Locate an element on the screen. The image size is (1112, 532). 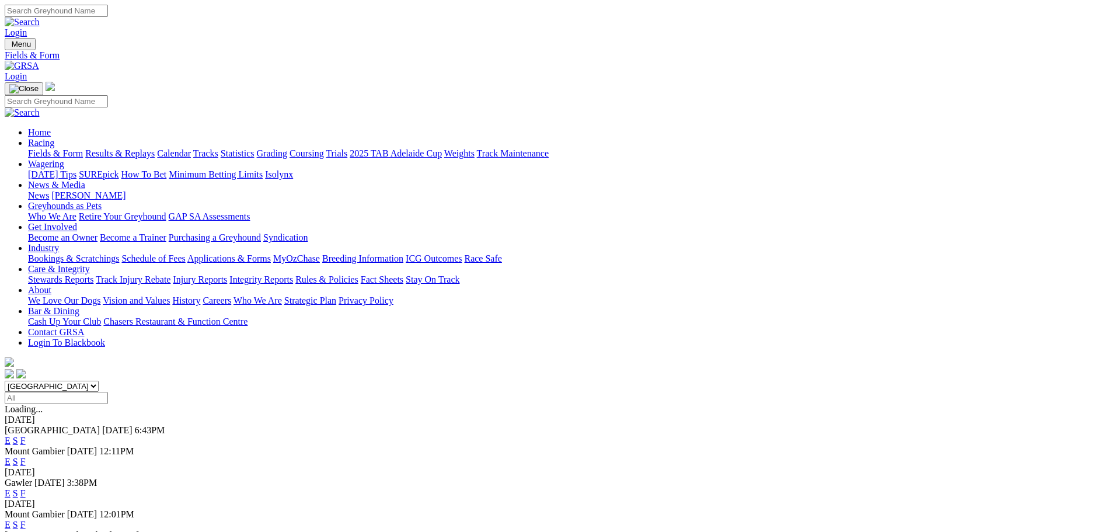
a: Bar & Dining is located at coordinates (54, 311).